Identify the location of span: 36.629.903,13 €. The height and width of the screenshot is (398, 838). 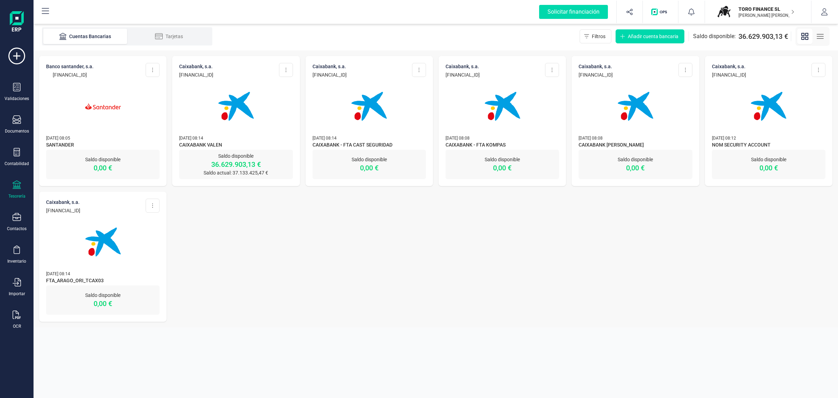
(764, 36).